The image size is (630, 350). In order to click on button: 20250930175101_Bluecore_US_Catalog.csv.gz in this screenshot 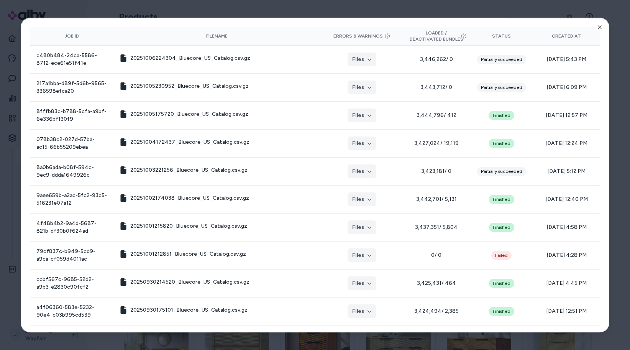, I will do `click(183, 310)`.